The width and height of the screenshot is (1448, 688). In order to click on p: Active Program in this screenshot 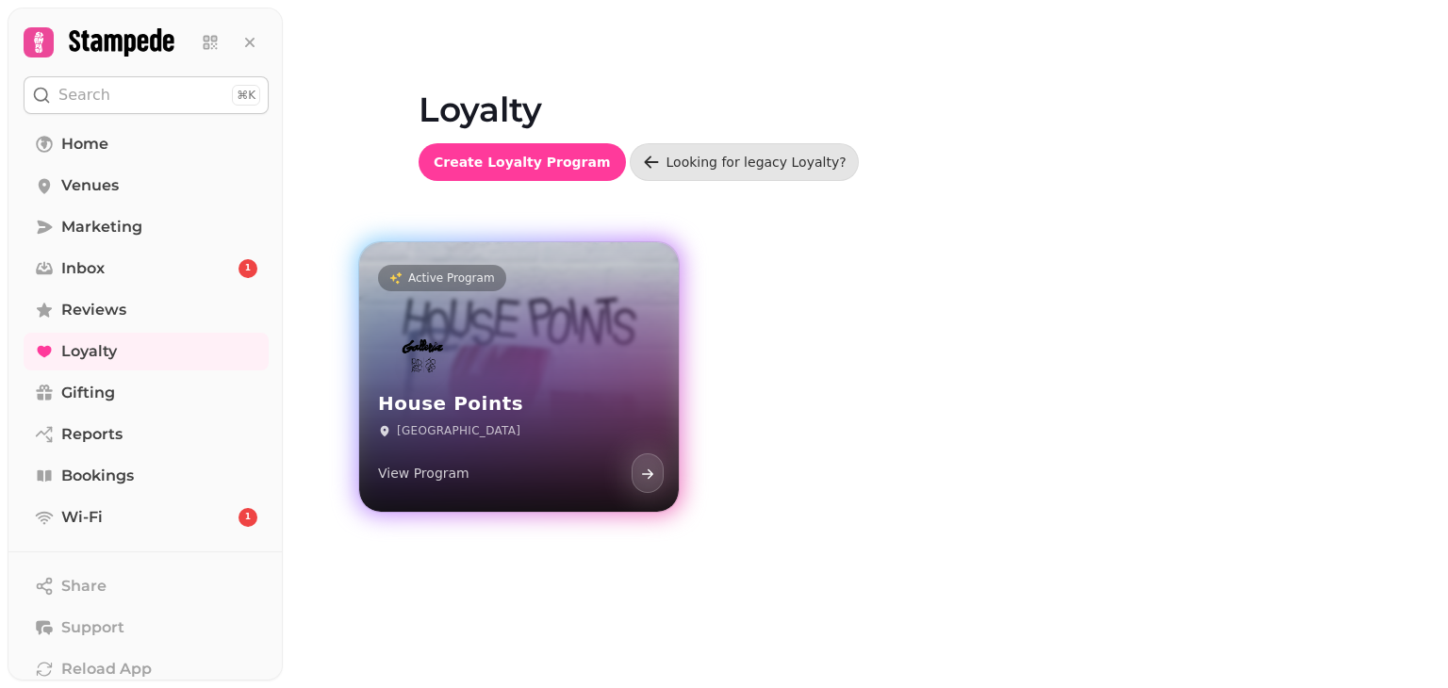, I will do `click(452, 278)`.